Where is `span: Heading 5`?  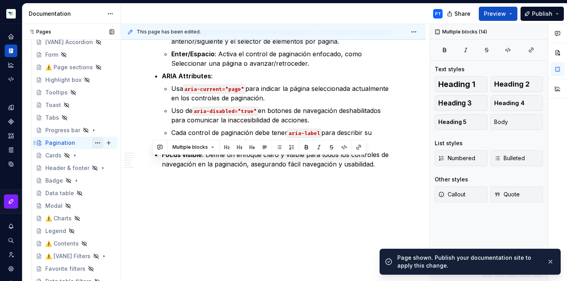 span: Heading 5 is located at coordinates (452, 122).